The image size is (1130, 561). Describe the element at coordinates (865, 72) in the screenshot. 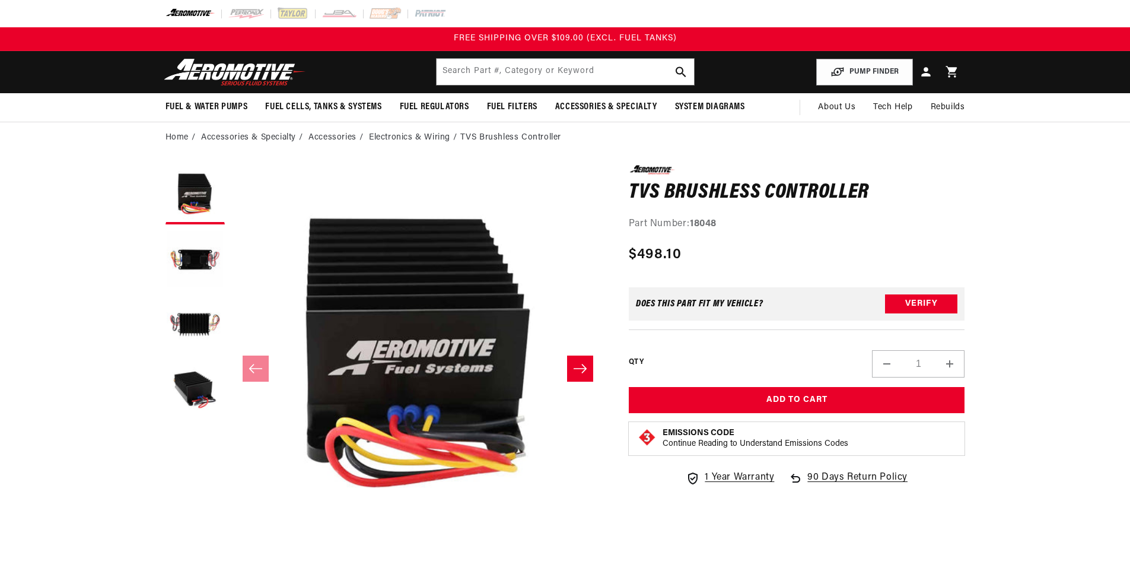

I see `button: PUMP FINDER` at that location.